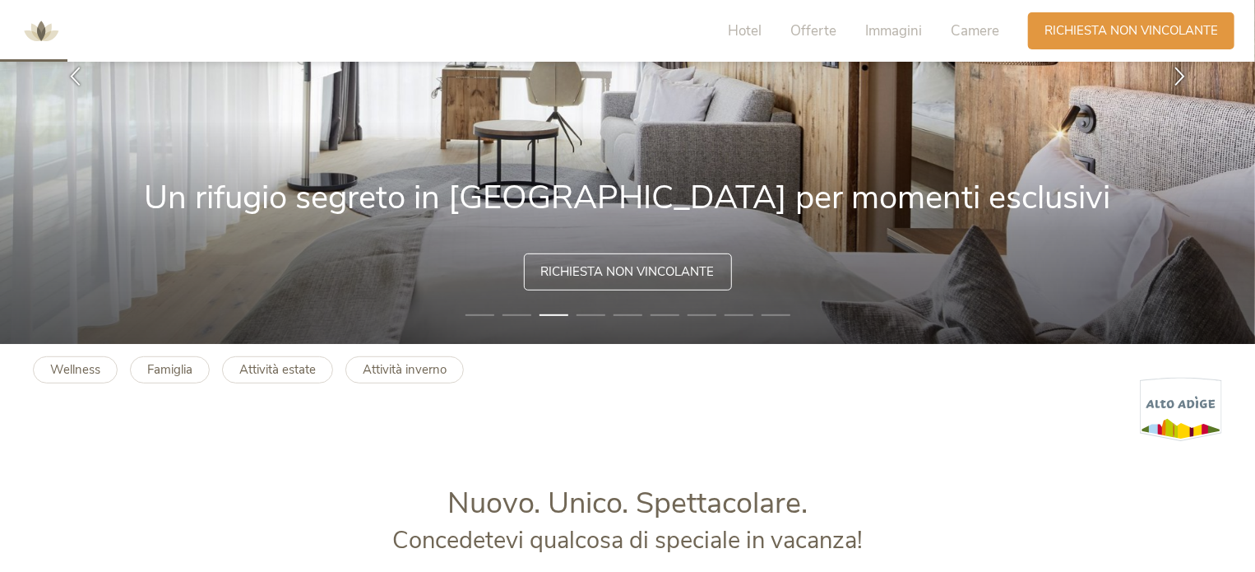 The width and height of the screenshot is (1255, 572). What do you see at coordinates (975, 30) in the screenshot?
I see `span: Camere` at bounding box center [975, 30].